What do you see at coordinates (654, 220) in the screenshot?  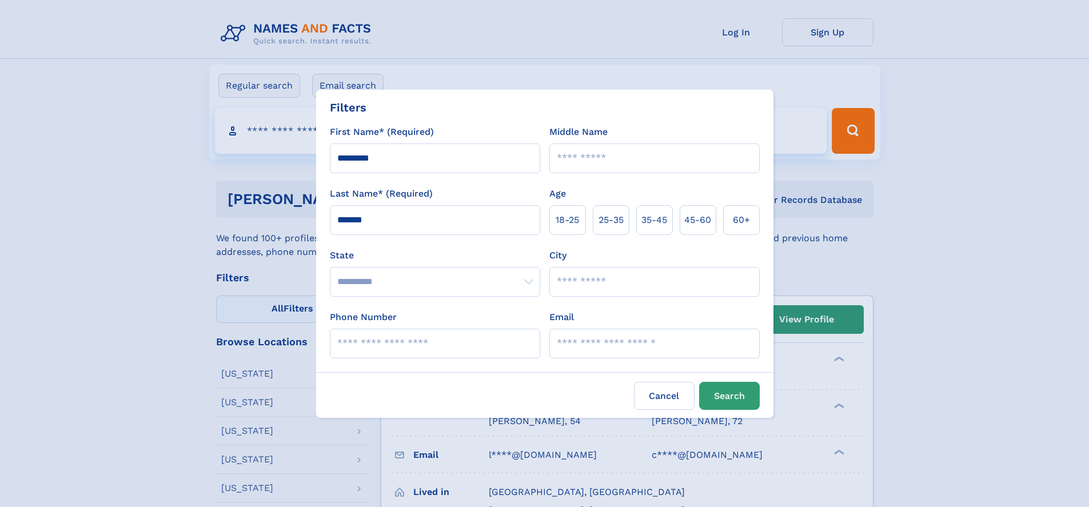 I see `span: 35‑45` at bounding box center [654, 220].